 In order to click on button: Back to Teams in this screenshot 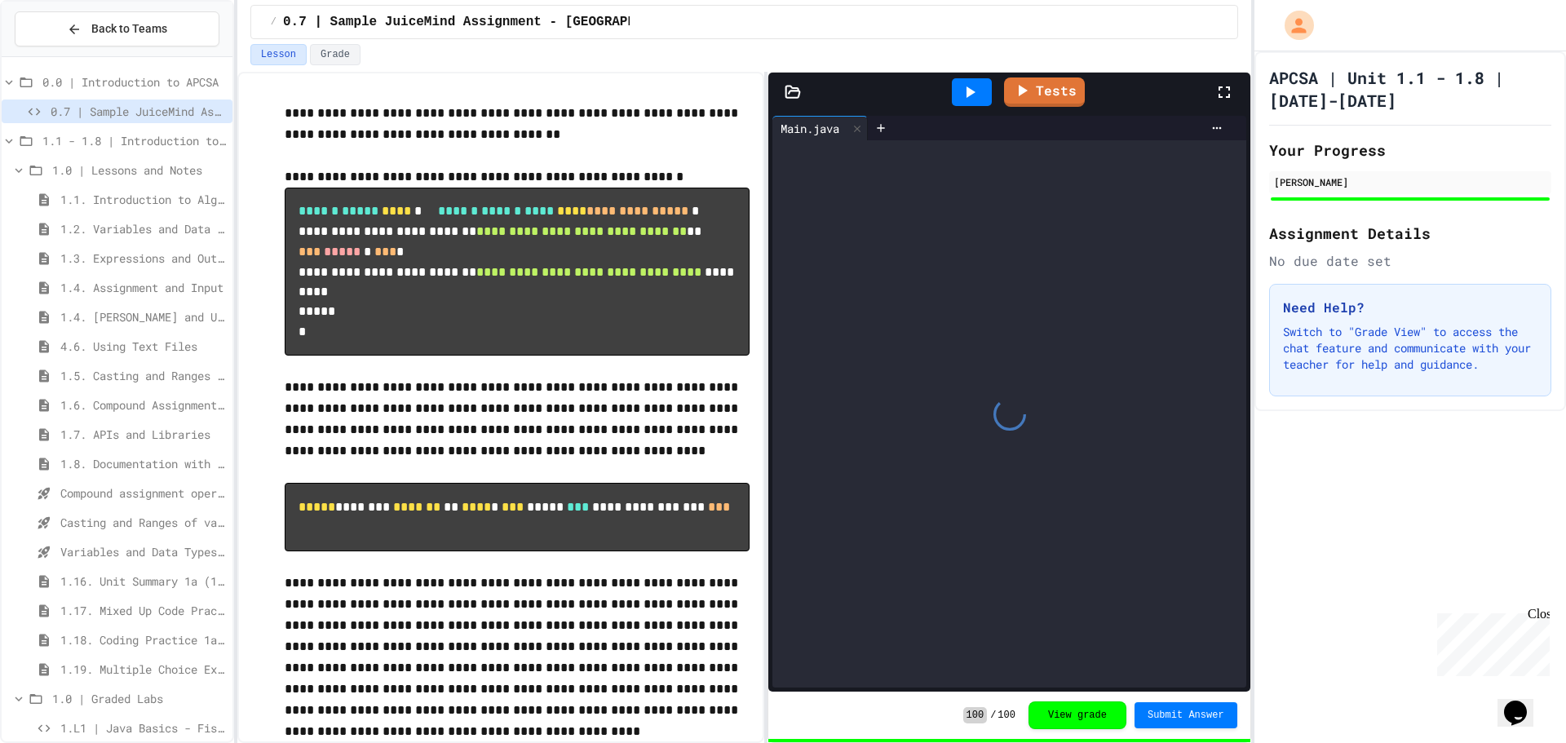, I will do `click(117, 29)`.